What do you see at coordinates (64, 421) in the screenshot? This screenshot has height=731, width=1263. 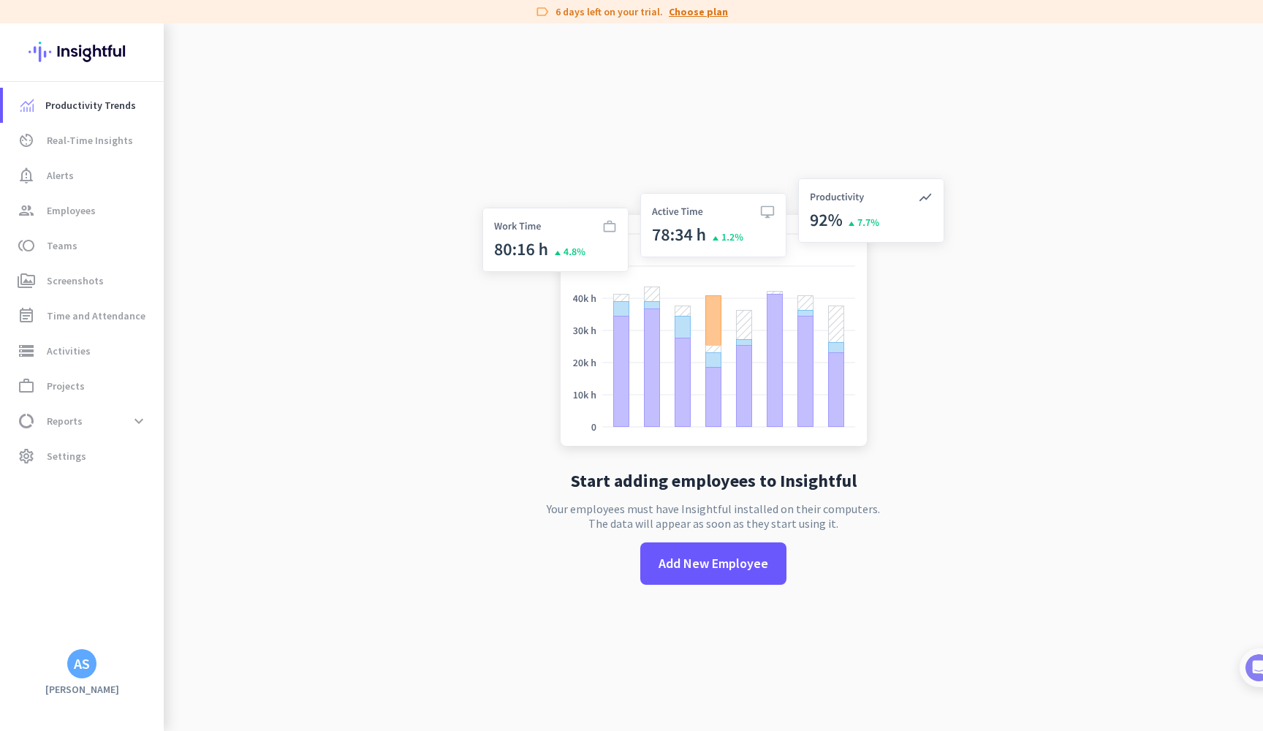 I see `span: Reports` at bounding box center [64, 421].